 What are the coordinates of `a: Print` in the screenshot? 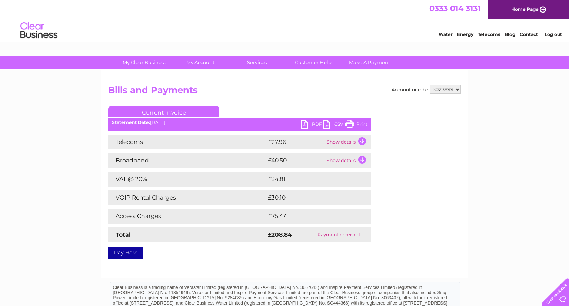 It's located at (357, 125).